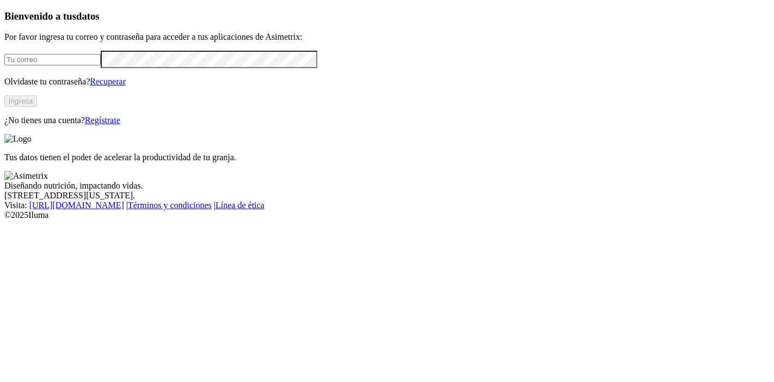 This screenshot has width=774, height=382. What do you see at coordinates (21, 101) in the screenshot?
I see `button: Ingresa` at bounding box center [21, 101].